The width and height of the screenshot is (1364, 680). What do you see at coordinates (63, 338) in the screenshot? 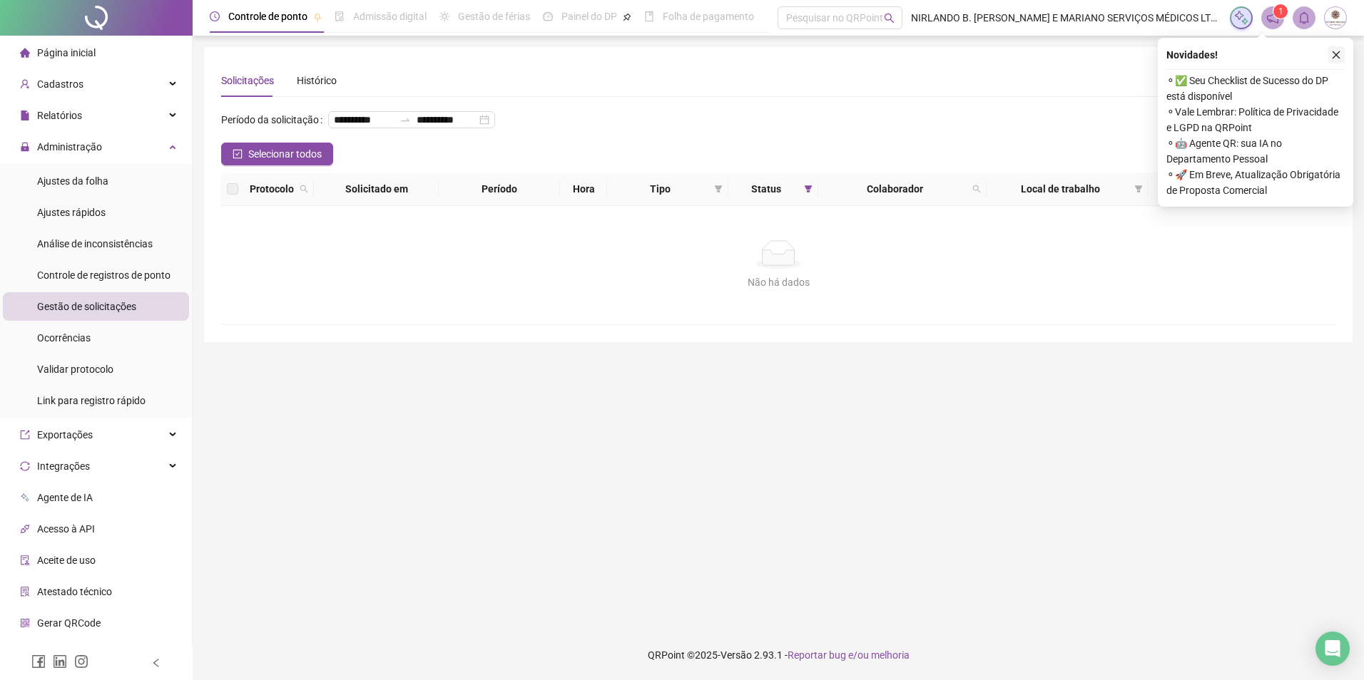
I see `span: Ocorrências` at bounding box center [63, 338].